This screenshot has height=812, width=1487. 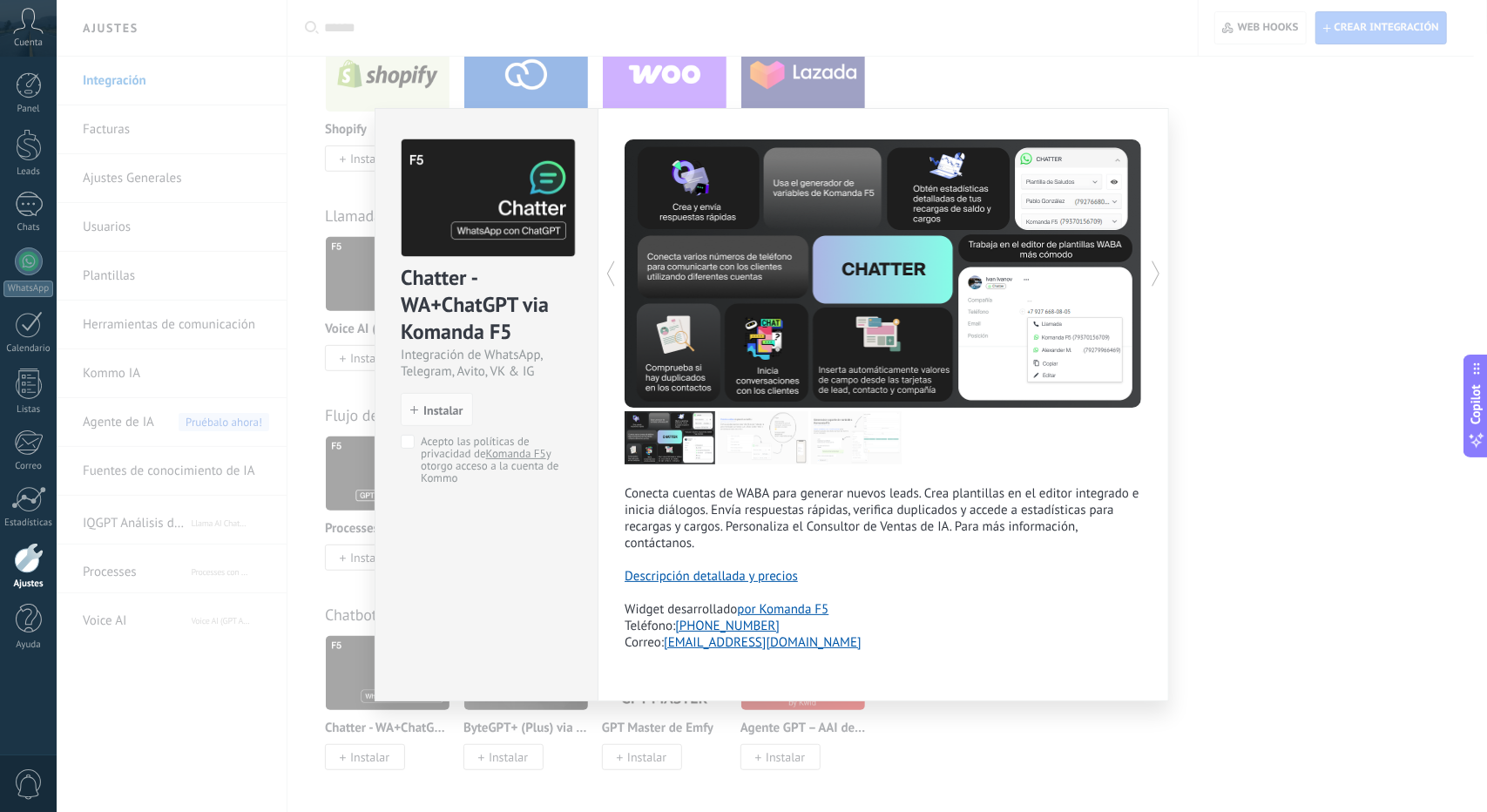 What do you see at coordinates (488, 198) in the screenshot?
I see `img: logo_main.jpg` at bounding box center [488, 198].